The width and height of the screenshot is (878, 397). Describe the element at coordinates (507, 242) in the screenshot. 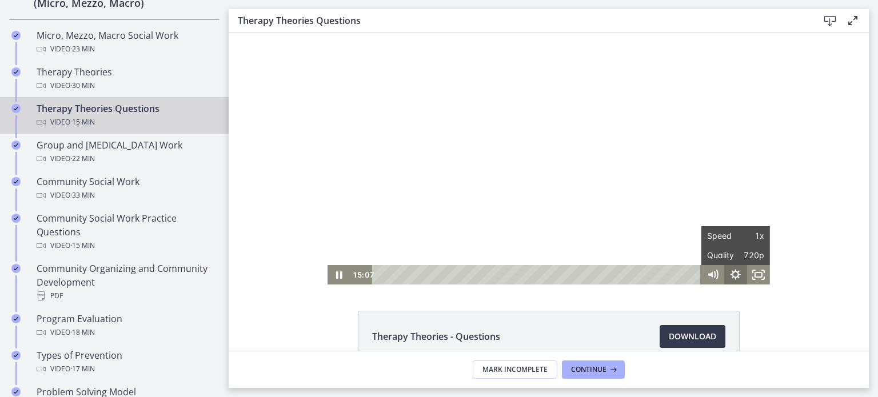

I see `button: Hide settings menu` at that location.